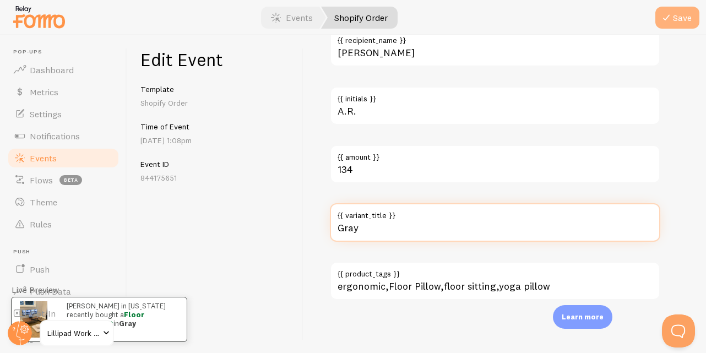  What do you see at coordinates (42, 313) in the screenshot?
I see `span: Opt-In` at bounding box center [42, 313].